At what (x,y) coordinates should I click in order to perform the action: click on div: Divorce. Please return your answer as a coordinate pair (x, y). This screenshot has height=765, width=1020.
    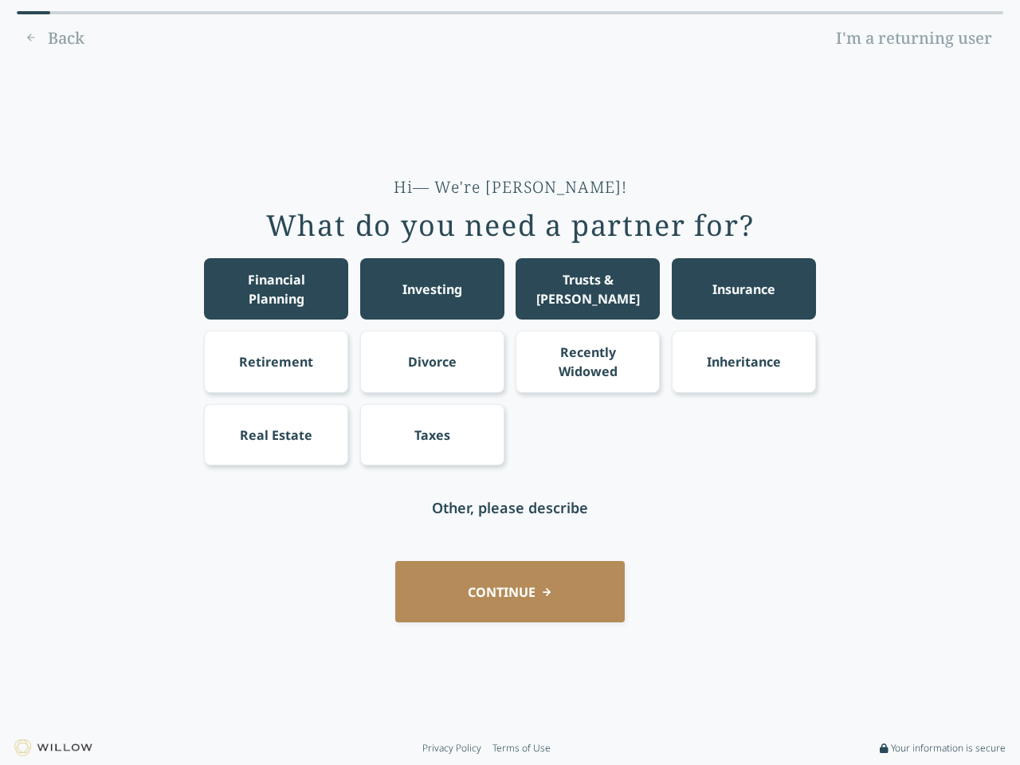
    Looking at the image, I should click on (432, 362).